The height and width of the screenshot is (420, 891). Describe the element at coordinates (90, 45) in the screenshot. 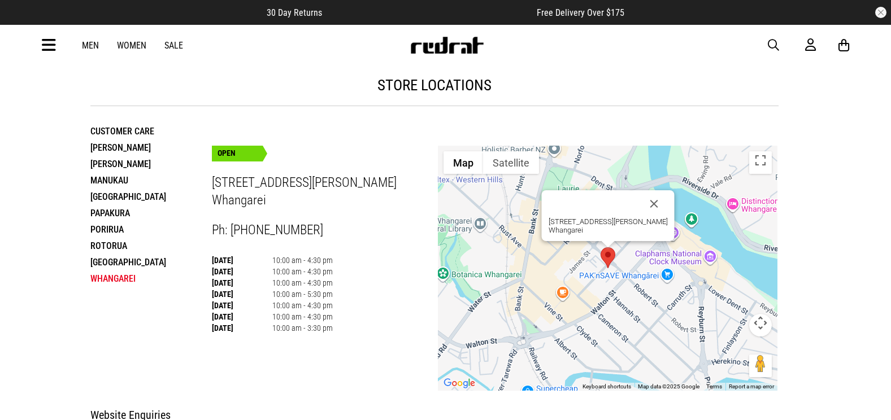

I see `a: Men` at that location.